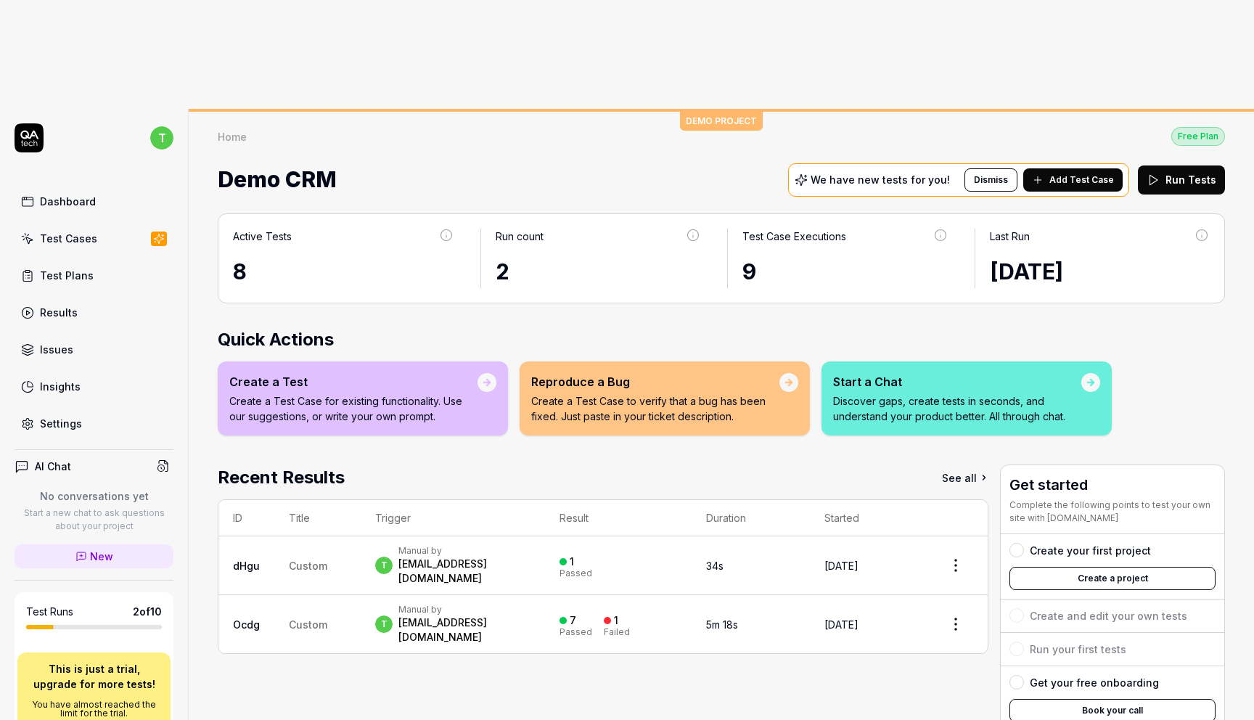 Image resolution: width=1254 pixels, height=720 pixels. Describe the element at coordinates (845, 271) in the screenshot. I see `div: 9` at that location.